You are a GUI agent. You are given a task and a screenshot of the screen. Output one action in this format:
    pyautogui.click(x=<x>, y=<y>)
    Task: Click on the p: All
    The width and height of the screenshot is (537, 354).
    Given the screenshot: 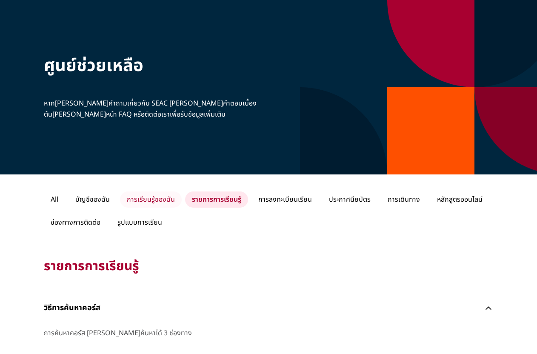 What is the action you would take?
    pyautogui.click(x=54, y=200)
    